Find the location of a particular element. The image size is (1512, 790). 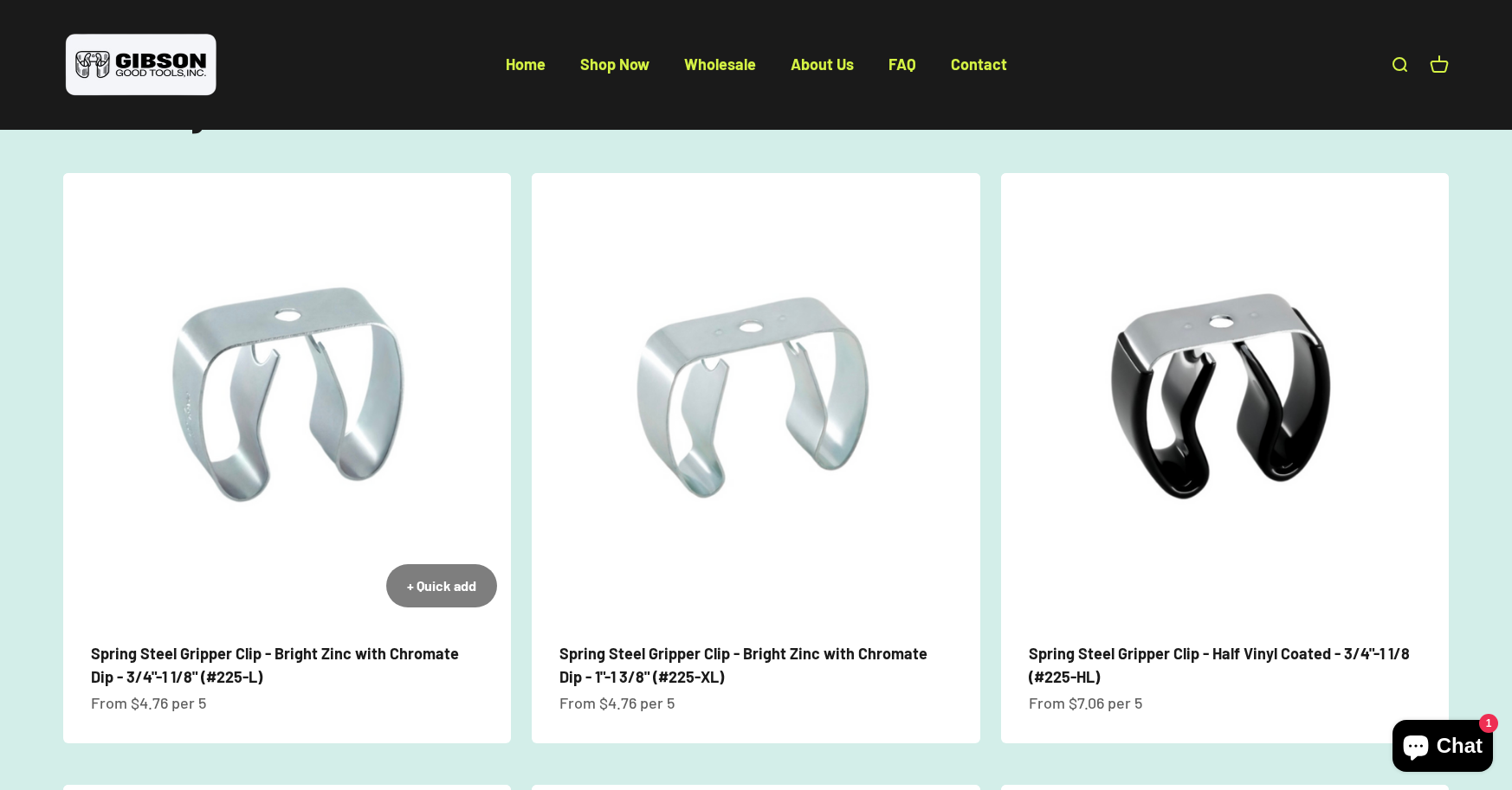

a: Spring Steel Gripper Clip - Bright Zinc with Chromate Dip - 3/4"-1 1/8" (#225-L) is located at coordinates (274, 665).